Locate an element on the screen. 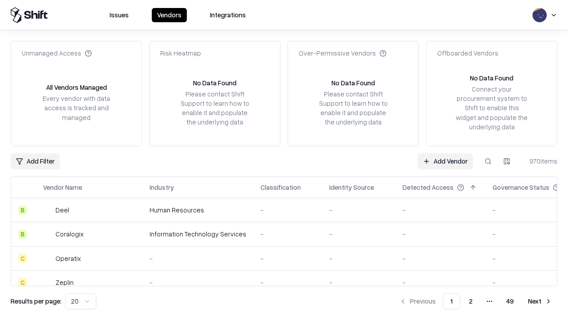 This screenshot has height=320, width=568. div: Governance Status is located at coordinates (521, 187).